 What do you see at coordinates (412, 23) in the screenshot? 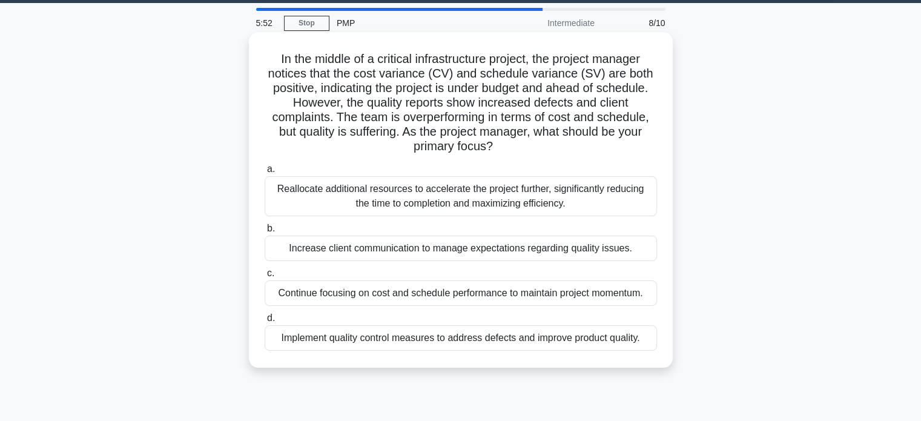
I see `div: PMP` at bounding box center [412, 23].